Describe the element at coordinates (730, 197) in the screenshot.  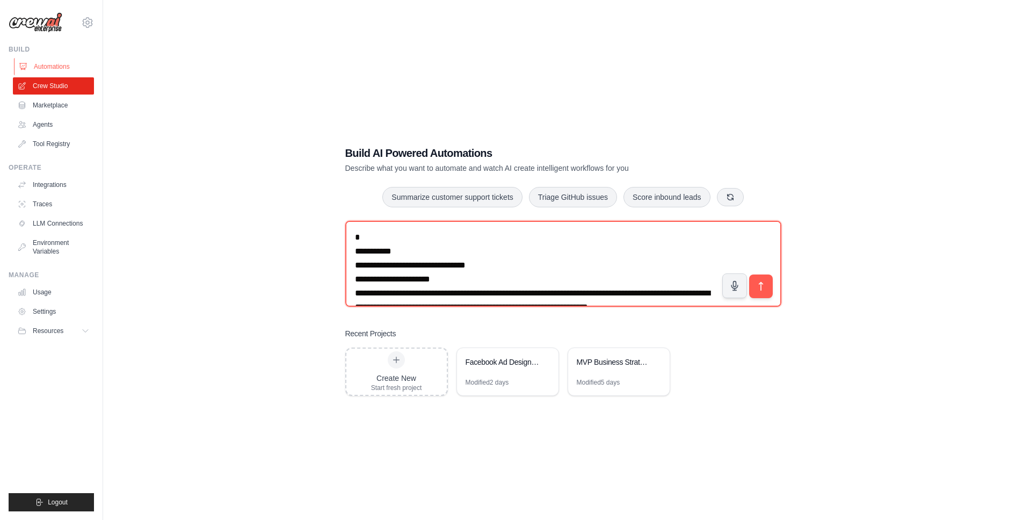
I see `button: Get new suggestions` at that location.